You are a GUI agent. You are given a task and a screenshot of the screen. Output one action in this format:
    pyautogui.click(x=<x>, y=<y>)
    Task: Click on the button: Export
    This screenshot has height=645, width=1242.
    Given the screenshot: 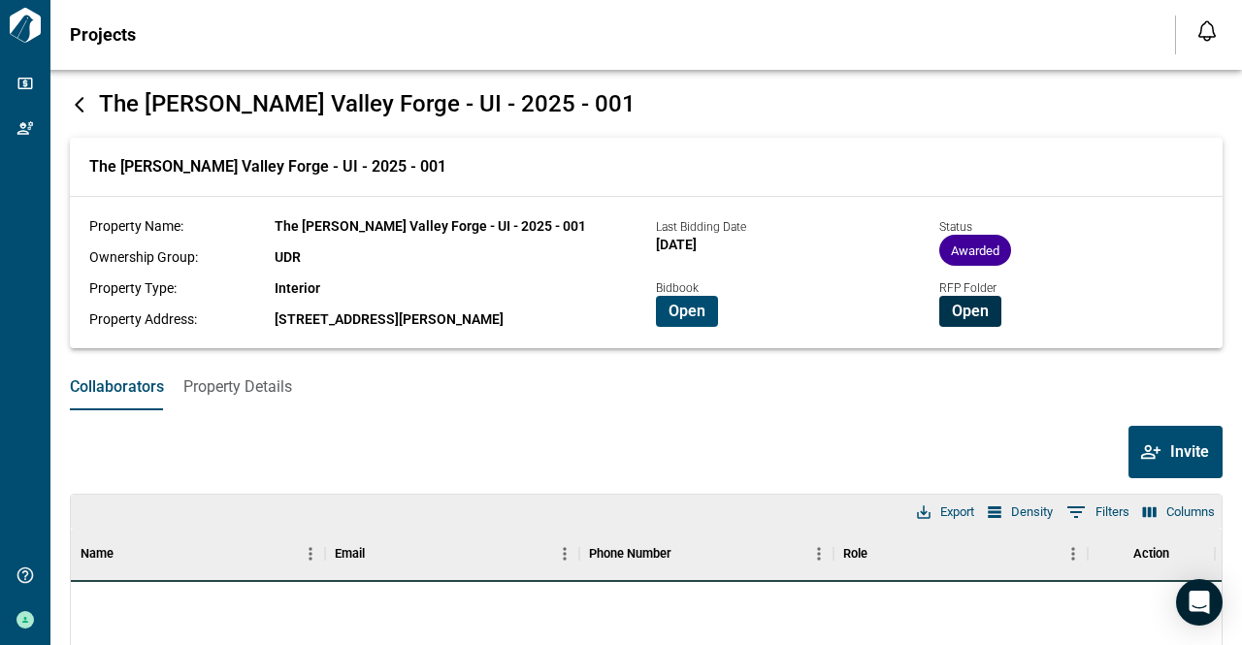 What is the action you would take?
    pyautogui.click(x=945, y=512)
    